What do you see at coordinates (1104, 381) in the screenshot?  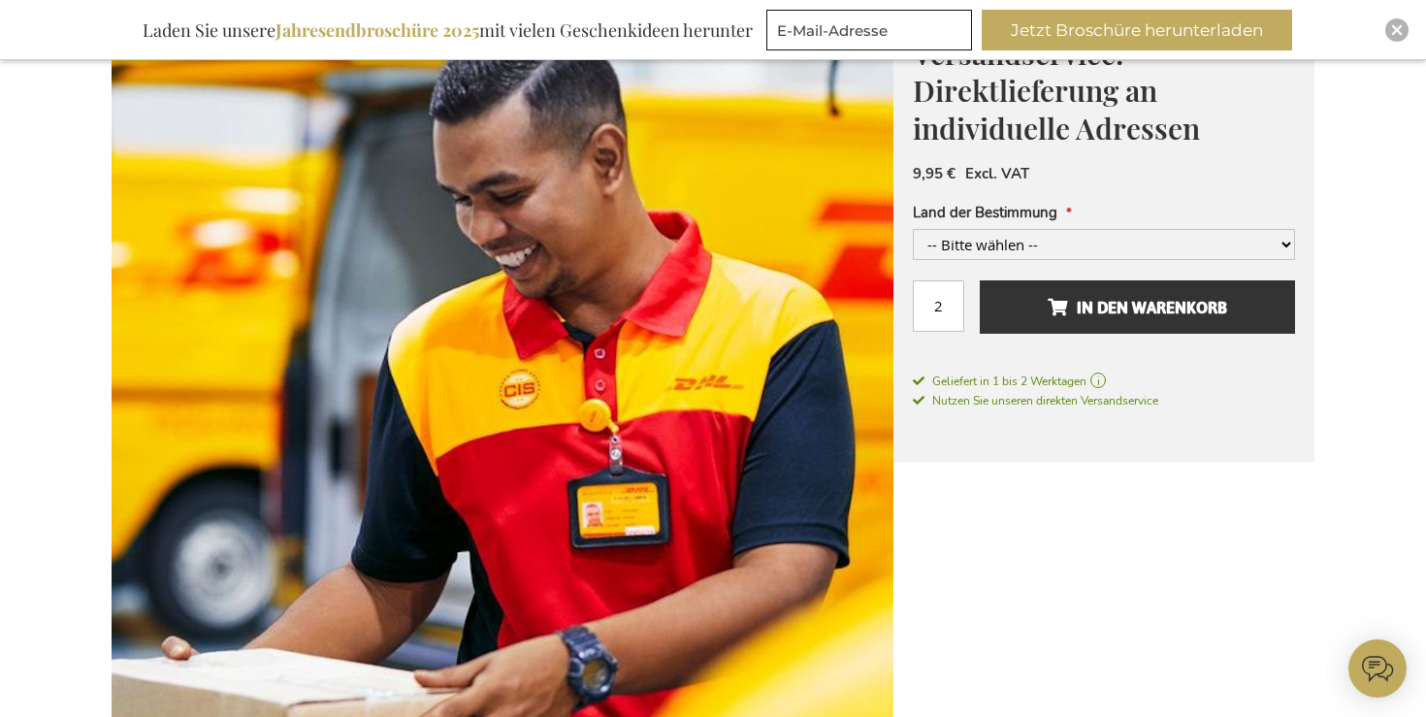 I see `span: Geliefert in 1 bis 2 Werktagen` at bounding box center [1104, 381].